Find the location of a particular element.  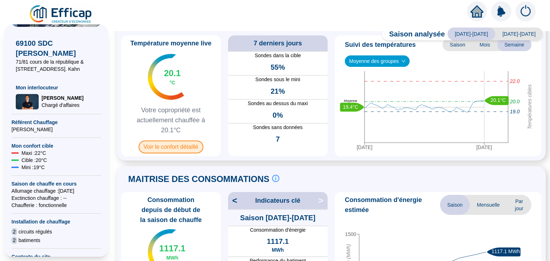

span: batiments is located at coordinates (29, 241).